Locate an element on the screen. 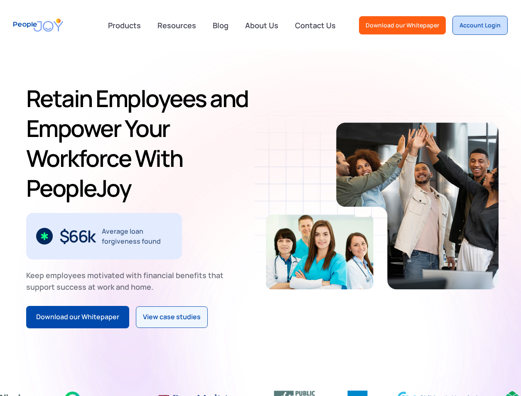 The width and height of the screenshot is (521, 396). a: Resources is located at coordinates (177, 25).